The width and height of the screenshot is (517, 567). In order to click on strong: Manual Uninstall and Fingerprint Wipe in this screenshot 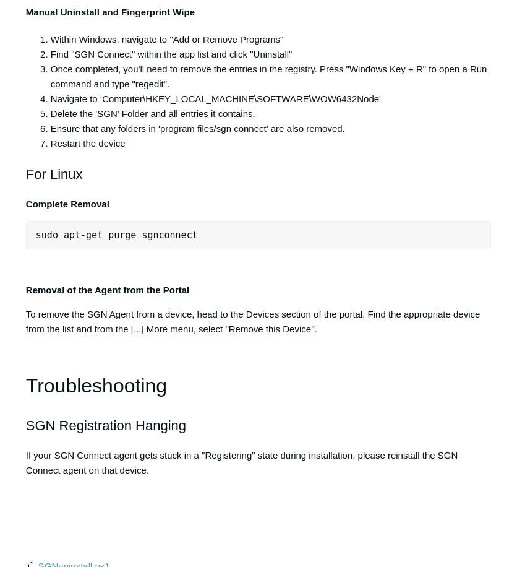, I will do `click(110, 12)`.